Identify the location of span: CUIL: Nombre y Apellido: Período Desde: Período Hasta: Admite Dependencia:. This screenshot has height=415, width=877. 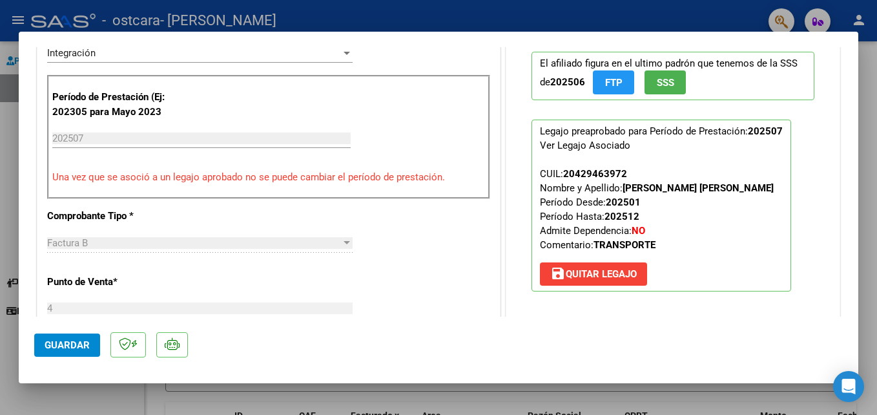
(657, 209).